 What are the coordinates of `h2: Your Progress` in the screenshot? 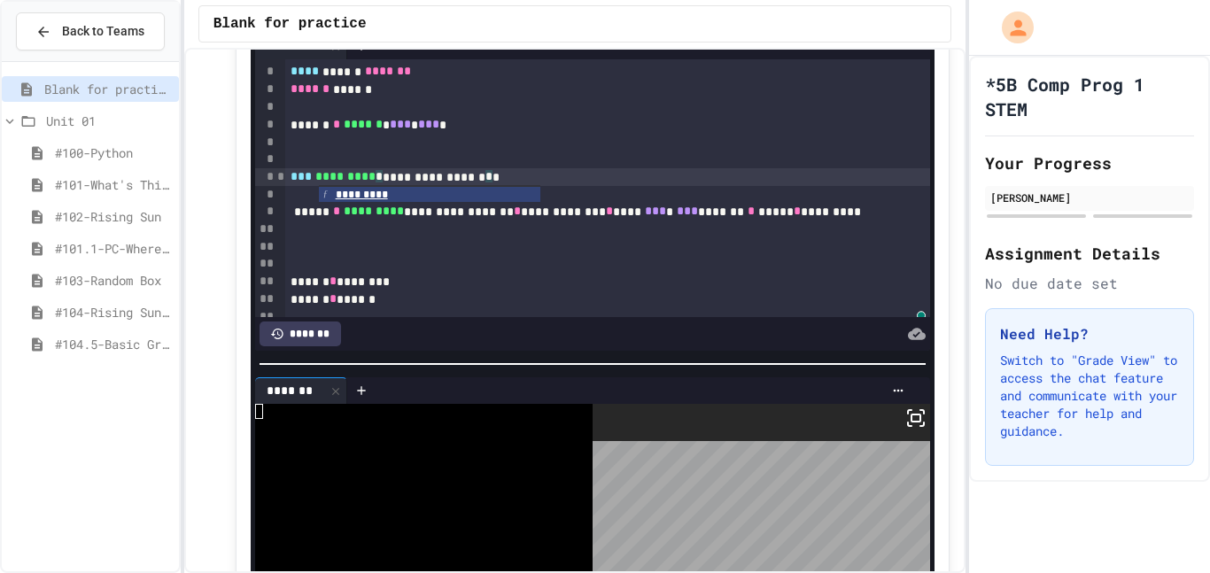 It's located at (1090, 163).